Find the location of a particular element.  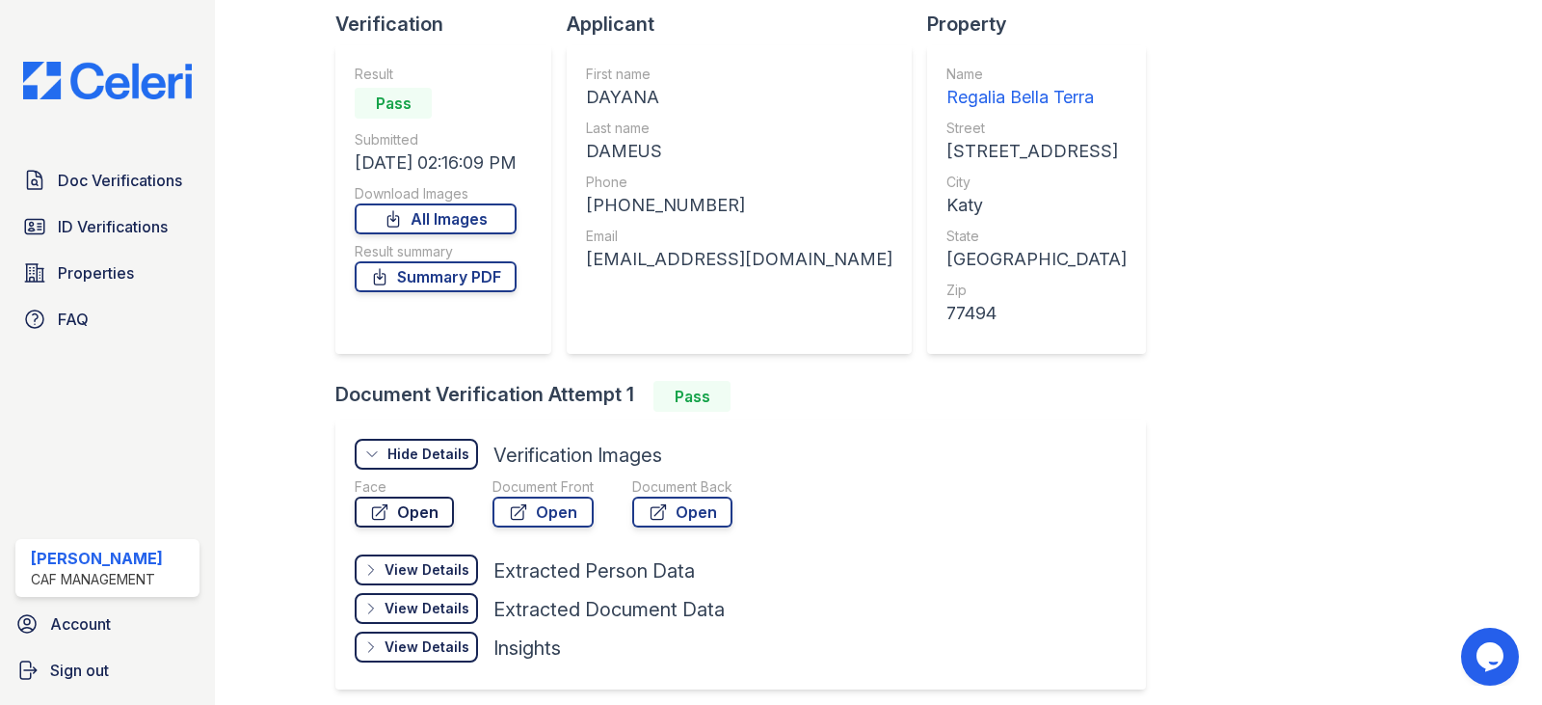

div: Applicant is located at coordinates (747, 24).